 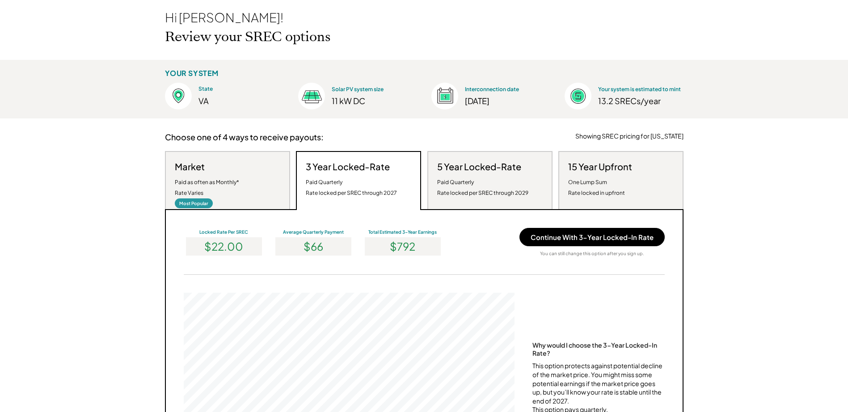 I want to click on div: Interconnection date, so click(x=504, y=89).